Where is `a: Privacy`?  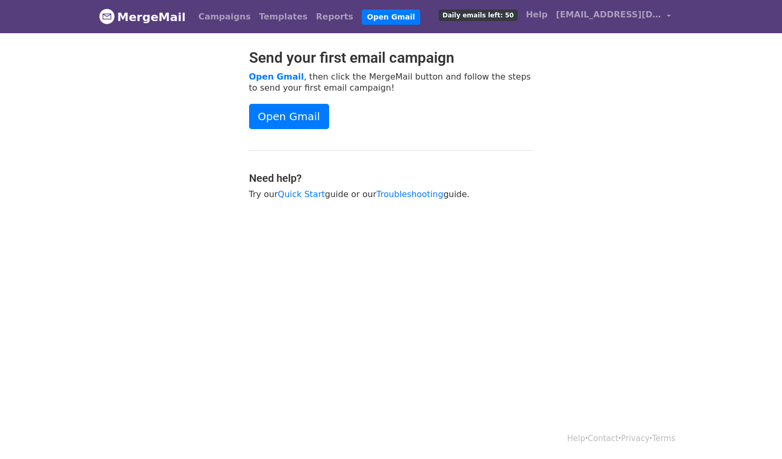
a: Privacy is located at coordinates (635, 438).